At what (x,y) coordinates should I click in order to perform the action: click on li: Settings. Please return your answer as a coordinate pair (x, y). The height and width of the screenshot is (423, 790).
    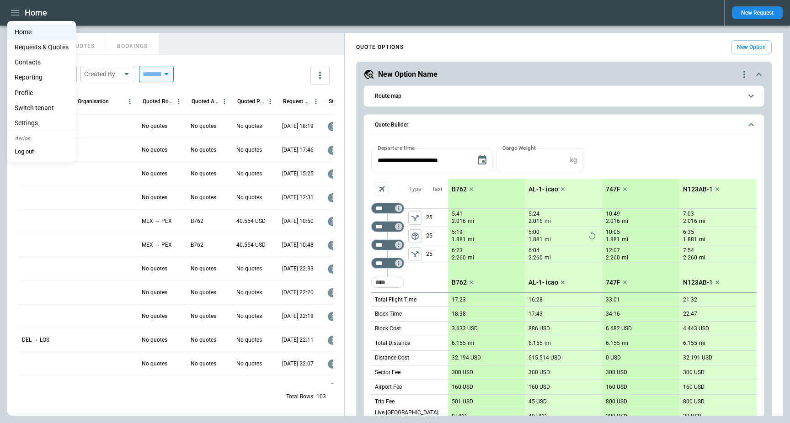
    Looking at the image, I should click on (42, 123).